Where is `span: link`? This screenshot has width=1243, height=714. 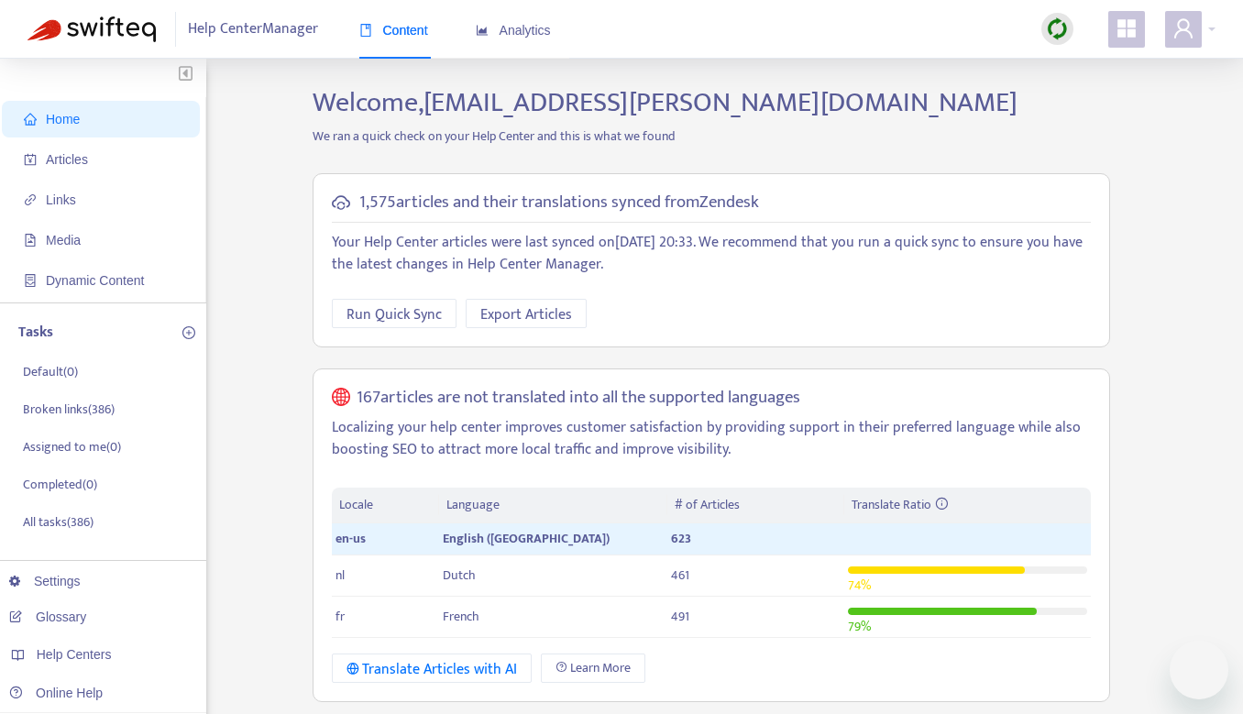 span: link is located at coordinates (30, 200).